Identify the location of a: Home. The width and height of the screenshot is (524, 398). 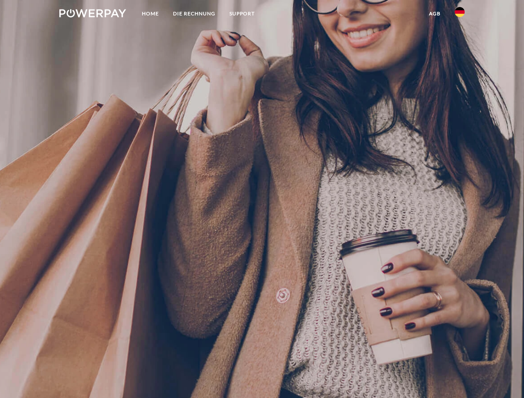
(150, 14).